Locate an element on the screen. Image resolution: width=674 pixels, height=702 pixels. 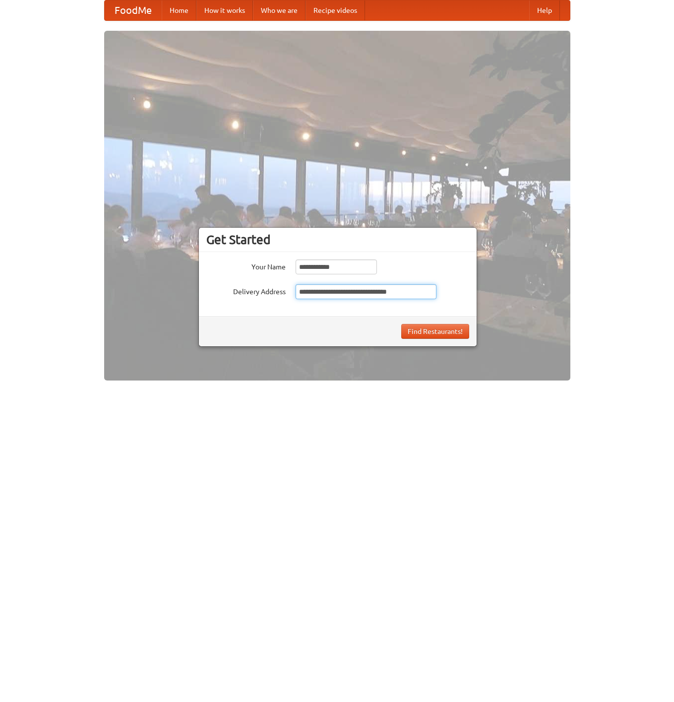
h3: Get Started is located at coordinates (338, 239).